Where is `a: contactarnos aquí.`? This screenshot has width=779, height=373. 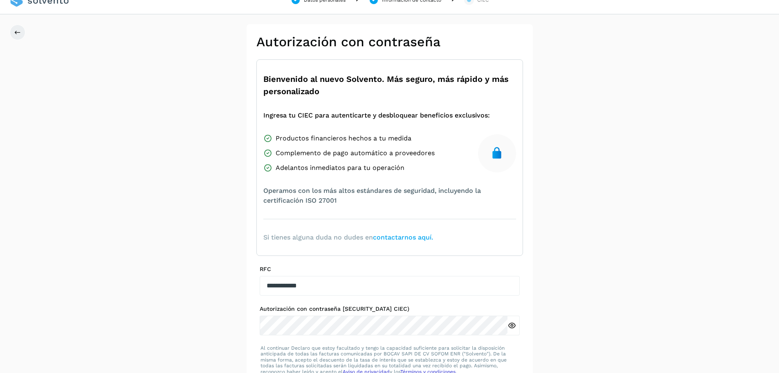 a: contactarnos aquí. is located at coordinates (403, 237).